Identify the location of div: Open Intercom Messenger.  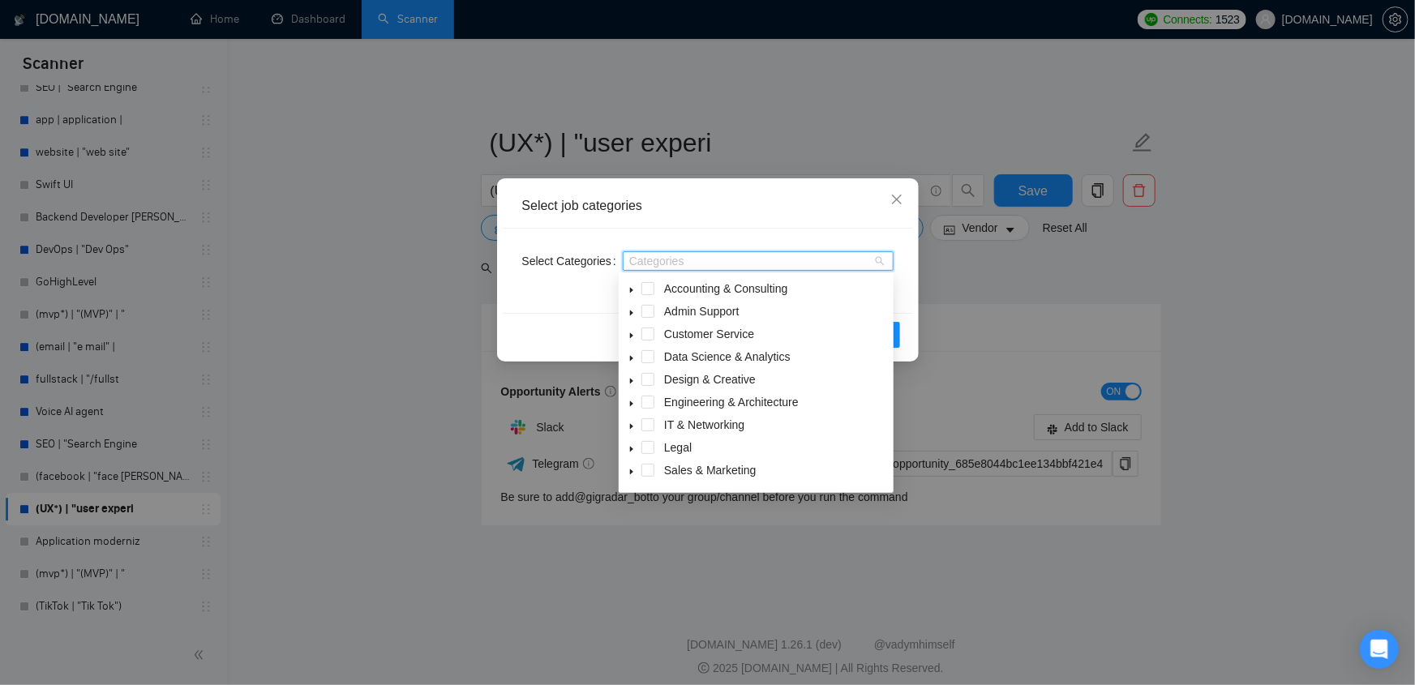
(1380, 650).